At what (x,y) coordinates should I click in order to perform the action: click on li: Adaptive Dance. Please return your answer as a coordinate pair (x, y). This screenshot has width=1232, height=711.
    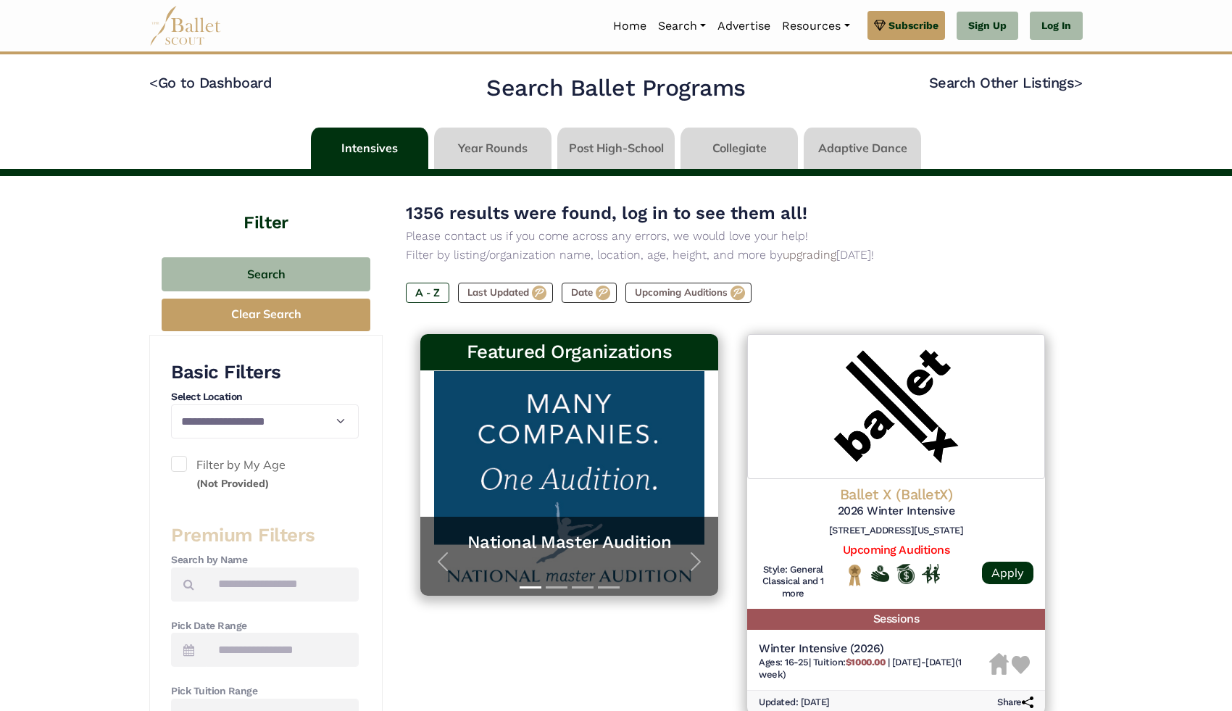
    Looking at the image, I should click on (863, 148).